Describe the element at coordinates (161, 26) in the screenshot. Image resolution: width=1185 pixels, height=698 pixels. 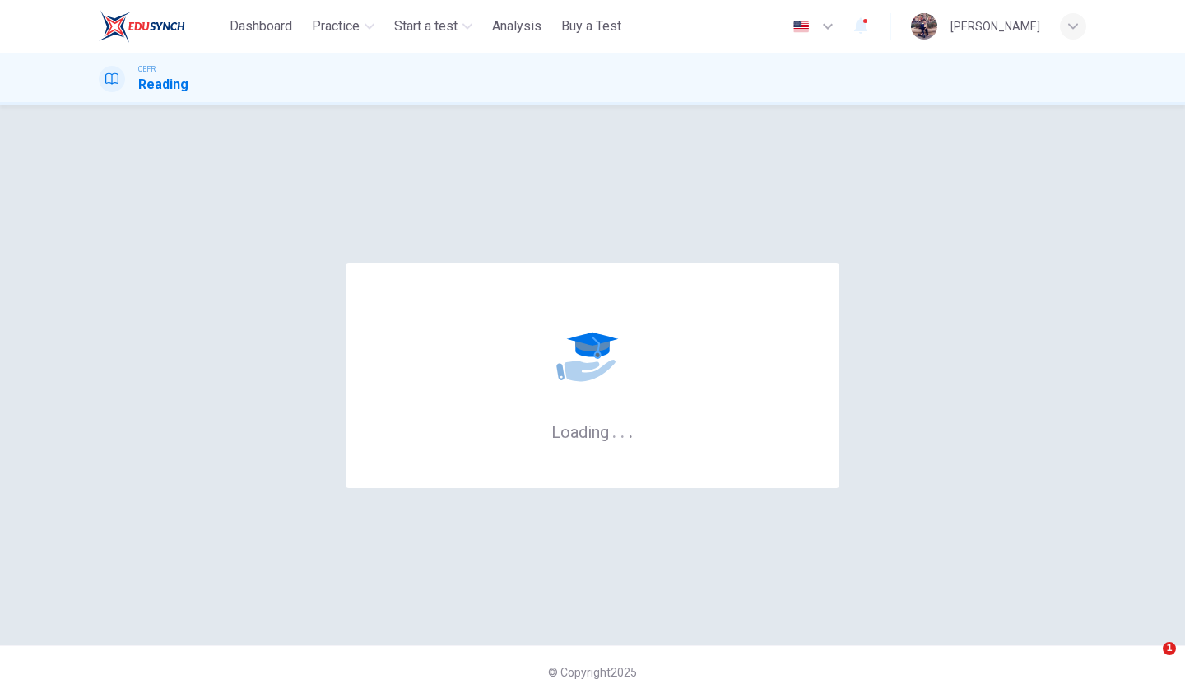
I see `a: ELTC logo` at that location.